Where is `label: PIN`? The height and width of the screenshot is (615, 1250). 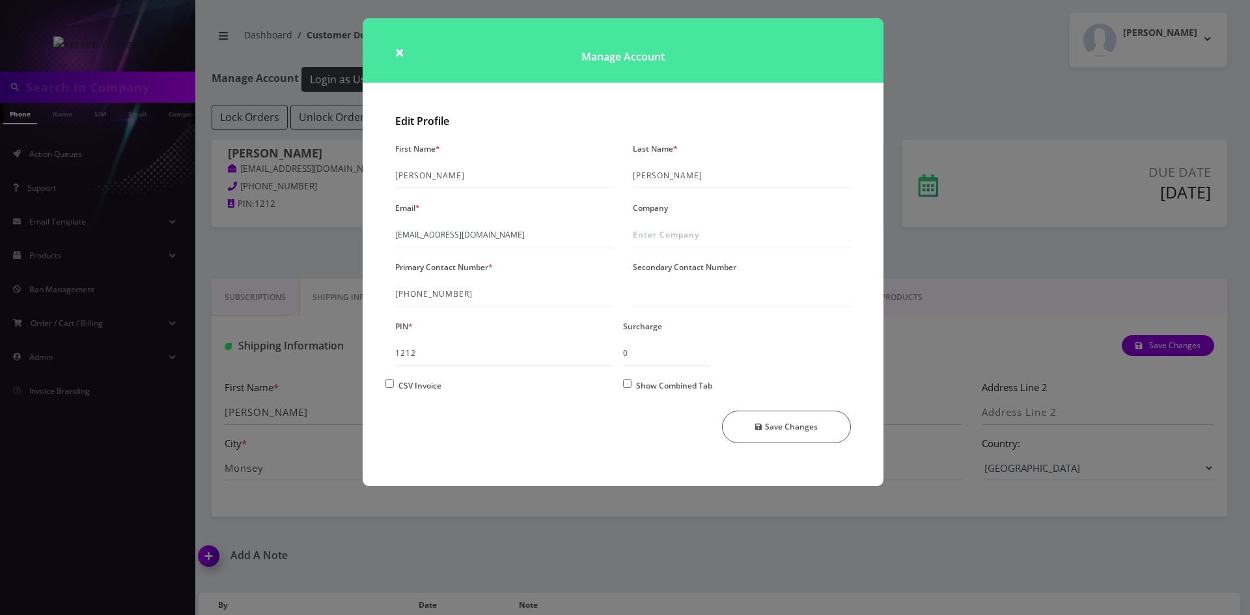 label: PIN is located at coordinates (404, 326).